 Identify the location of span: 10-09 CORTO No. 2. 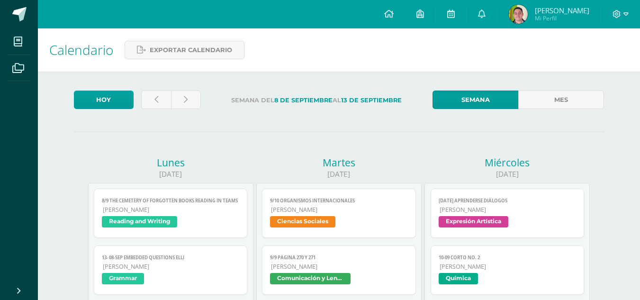
(507, 257).